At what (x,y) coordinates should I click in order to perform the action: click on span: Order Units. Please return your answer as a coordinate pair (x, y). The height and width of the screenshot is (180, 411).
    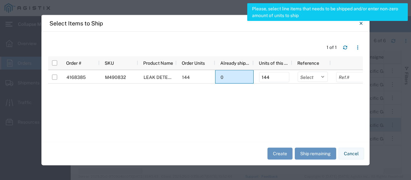
    Looking at the image, I should click on (193, 63).